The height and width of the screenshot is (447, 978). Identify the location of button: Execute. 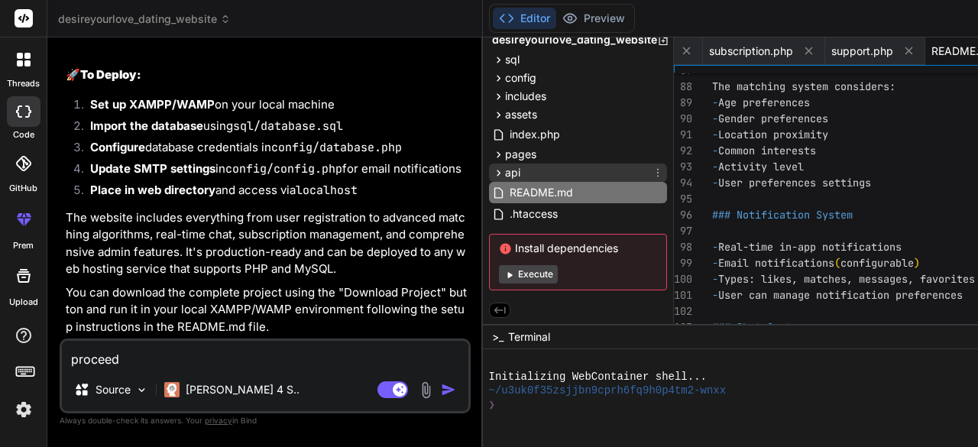
(528, 274).